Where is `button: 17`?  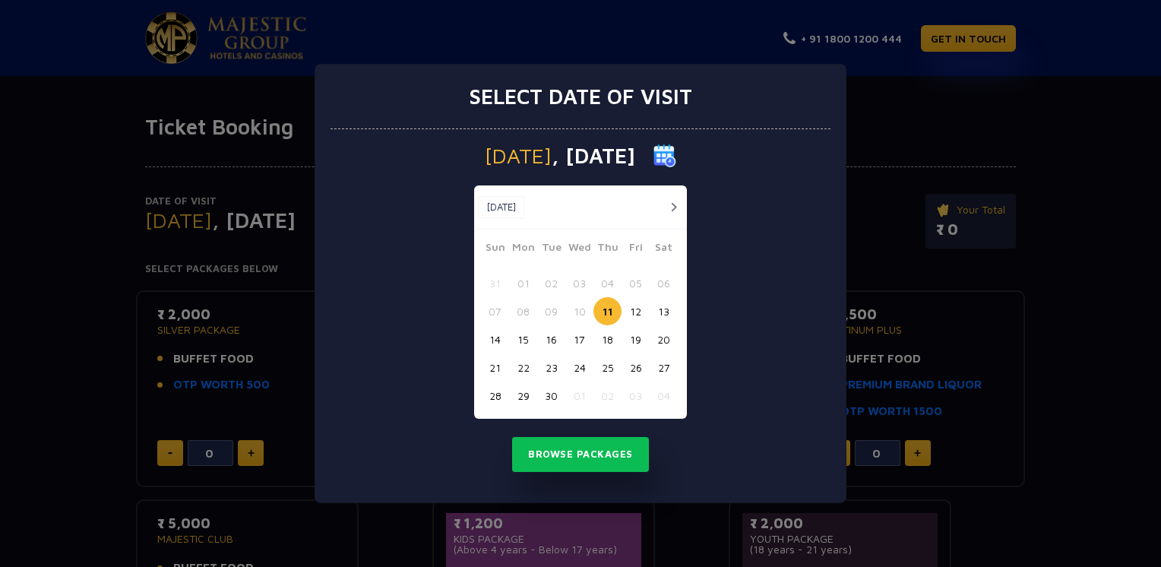
button: 17 is located at coordinates (579, 339).